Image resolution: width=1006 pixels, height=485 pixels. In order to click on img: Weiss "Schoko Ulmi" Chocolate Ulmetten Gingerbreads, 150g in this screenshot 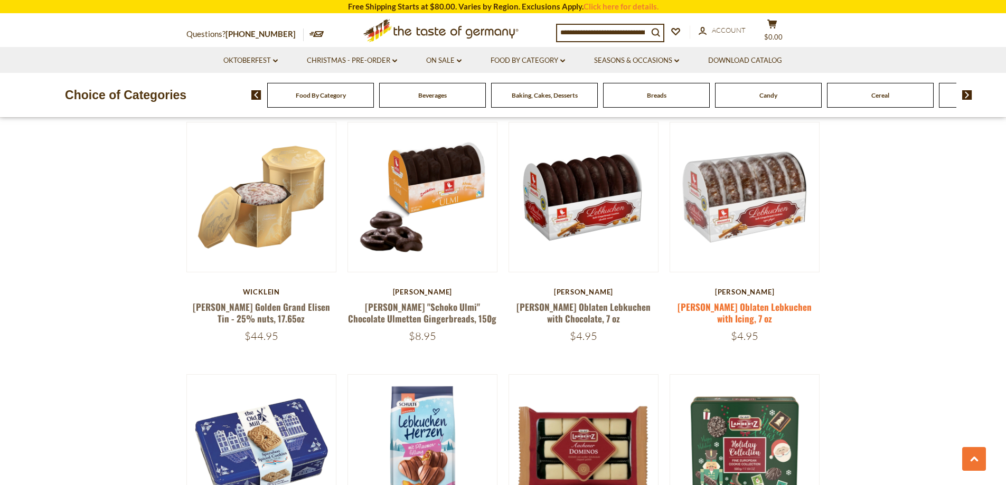, I will do `click(422, 197)`.